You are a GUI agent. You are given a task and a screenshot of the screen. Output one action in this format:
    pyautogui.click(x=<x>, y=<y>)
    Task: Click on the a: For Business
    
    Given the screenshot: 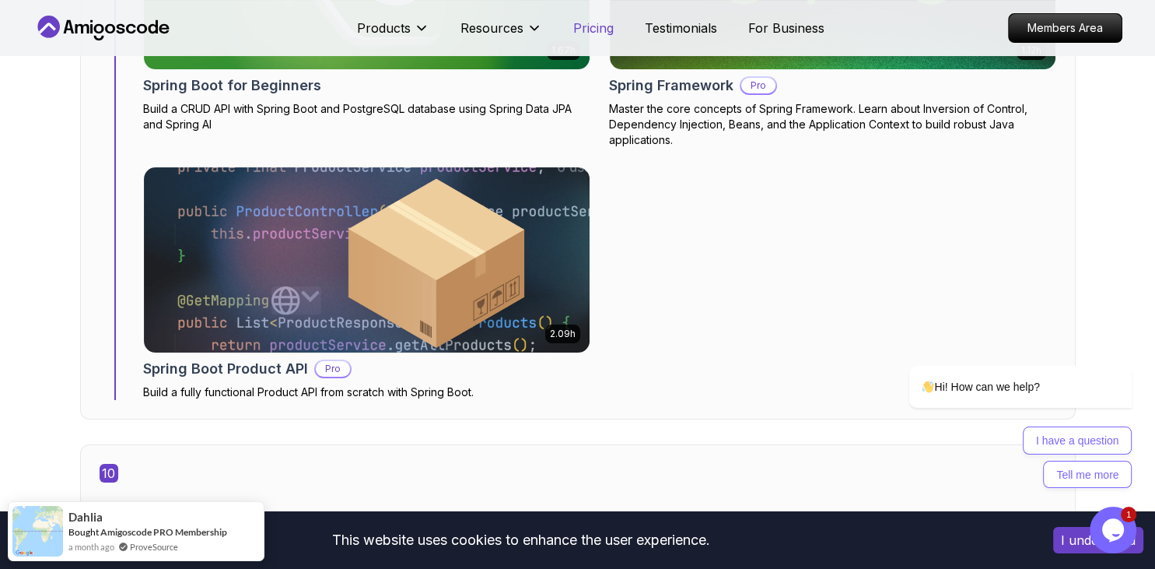 What is the action you would take?
    pyautogui.click(x=786, y=28)
    